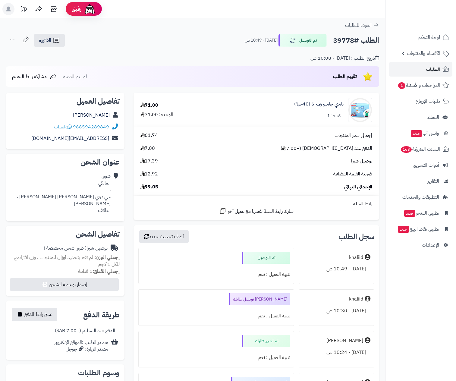 This screenshot has height=381, width=456. Describe the element at coordinates (101, 315) in the screenshot. I see `h2: طريقة الدفع` at that location.